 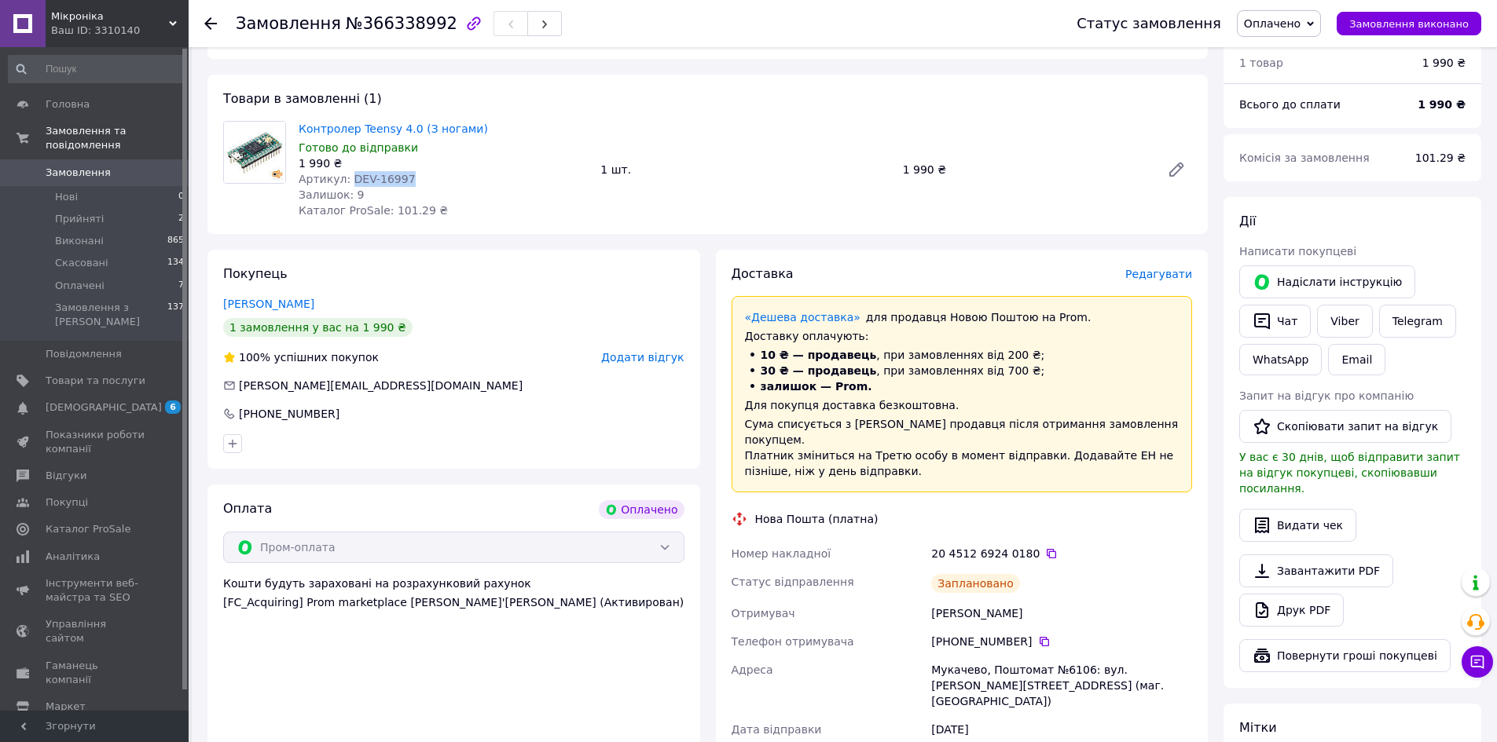 I want to click on span: 101.29 ₴, so click(x=1440, y=158).